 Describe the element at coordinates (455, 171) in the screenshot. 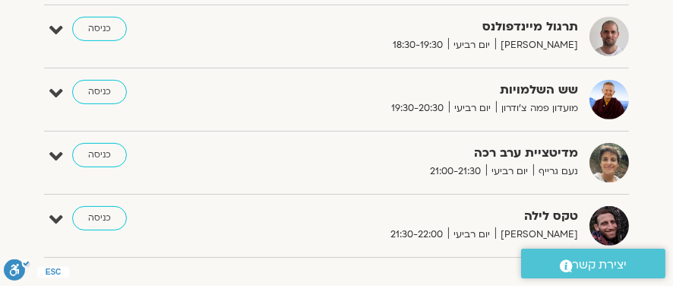

I see `span: 21:00-21:30` at that location.